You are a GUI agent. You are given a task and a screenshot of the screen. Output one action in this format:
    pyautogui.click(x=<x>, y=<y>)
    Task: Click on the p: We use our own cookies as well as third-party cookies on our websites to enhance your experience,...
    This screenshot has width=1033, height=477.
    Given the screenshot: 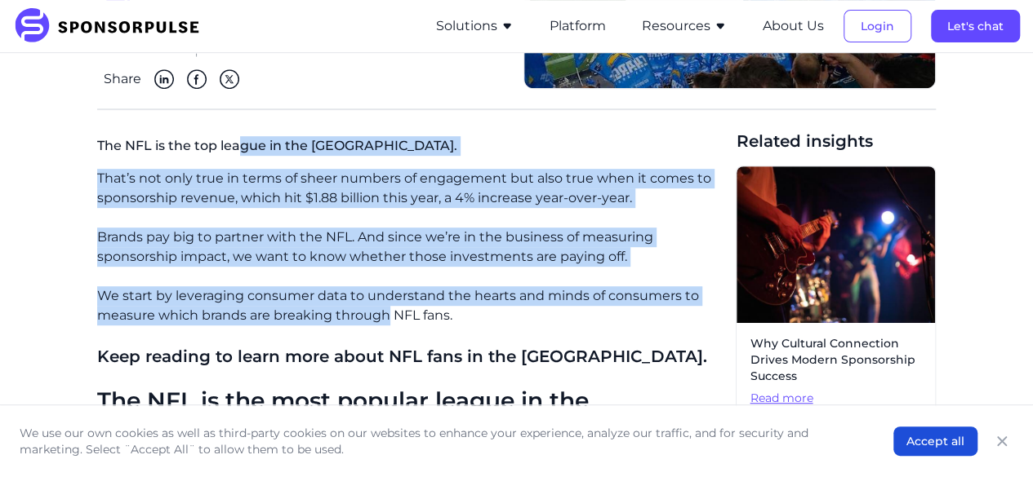 What is the action you would take?
    pyautogui.click(x=440, y=442)
    